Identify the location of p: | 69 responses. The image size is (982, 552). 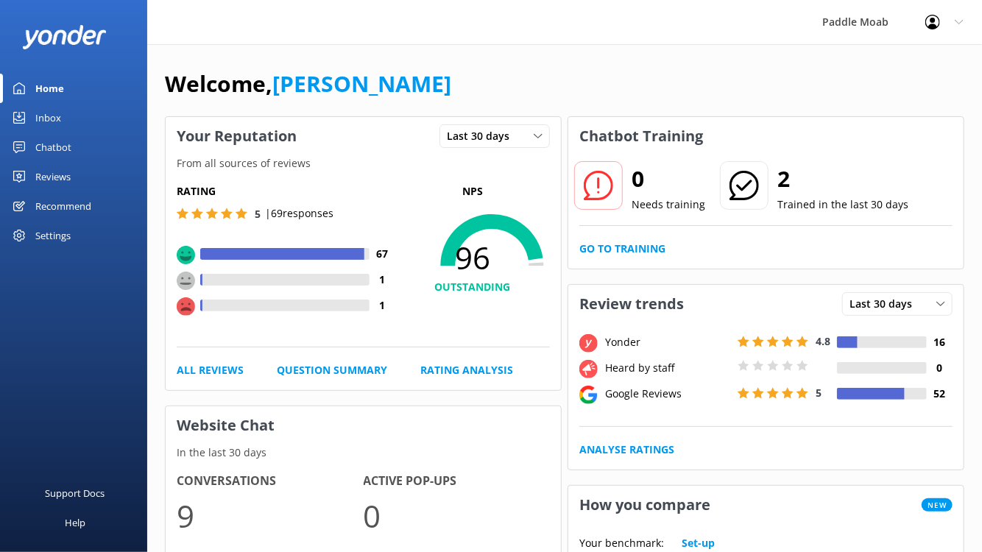
(299, 213).